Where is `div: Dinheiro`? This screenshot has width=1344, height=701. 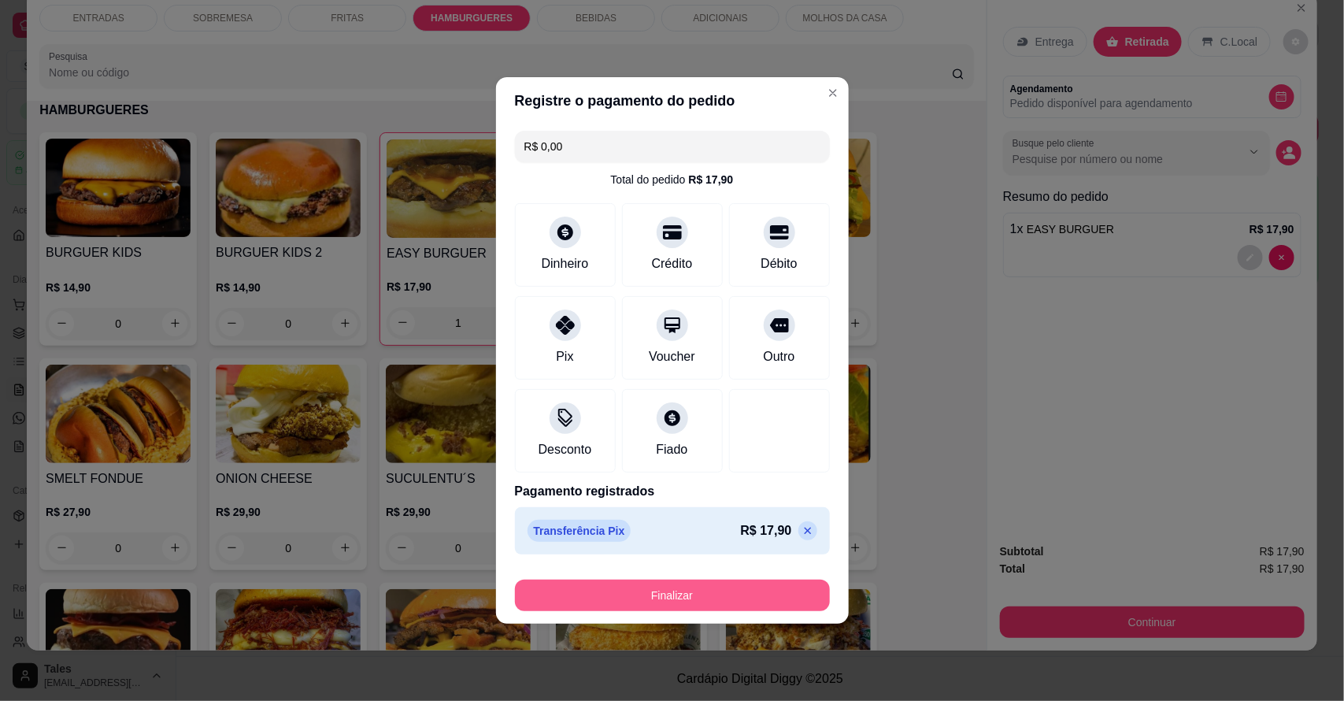 div: Dinheiro is located at coordinates (565, 264).